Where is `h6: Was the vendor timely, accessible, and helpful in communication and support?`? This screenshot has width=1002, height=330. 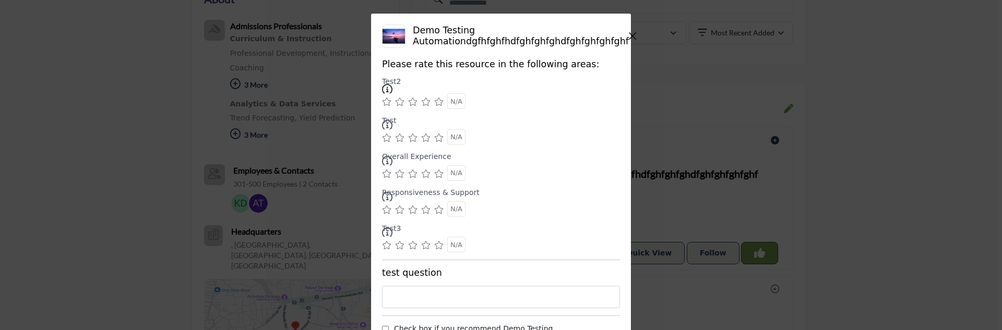
h6: Was the vendor timely, accessible, and helpful in communication and support? is located at coordinates (501, 193).